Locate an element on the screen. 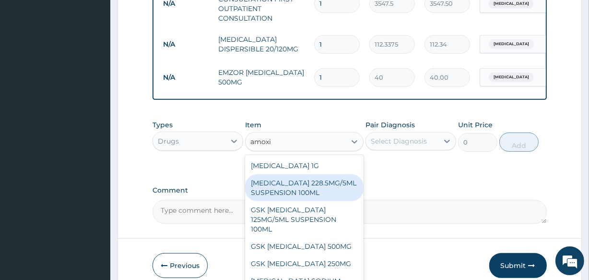 Image resolution: width=589 pixels, height=280 pixels. button: Add is located at coordinates (519, 142).